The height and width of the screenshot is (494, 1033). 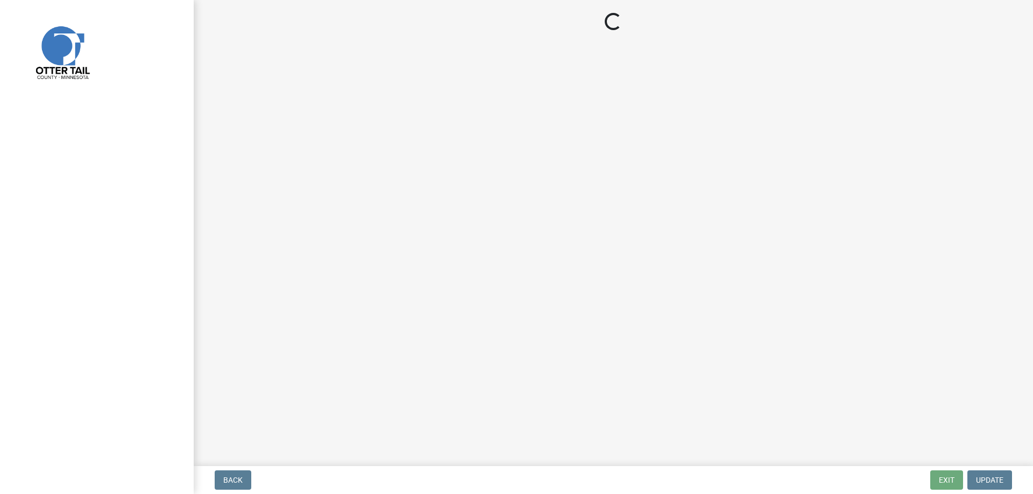 I want to click on button: Update, so click(x=989, y=480).